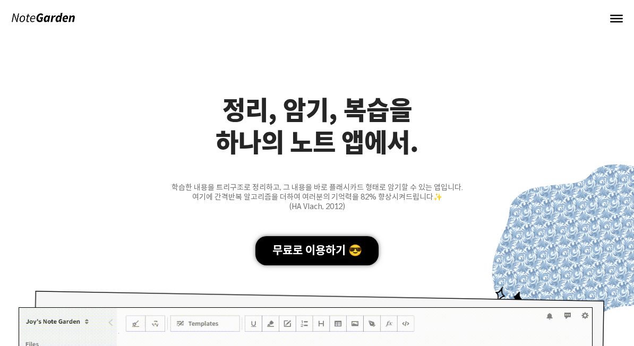 The image size is (634, 346). What do you see at coordinates (317, 187) in the screenshot?
I see `div: 학습한 내용을 트리구조로 정리하고, 그 내용을 바로 플래시카드 형태로 암기할 수 있는 앱입니다.` at bounding box center [317, 187].